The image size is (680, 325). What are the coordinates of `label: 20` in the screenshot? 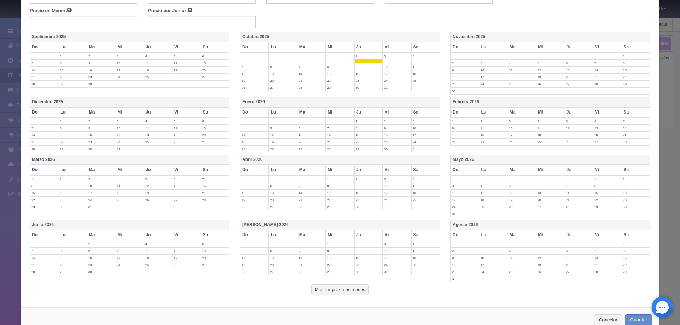 It's located at (215, 135).